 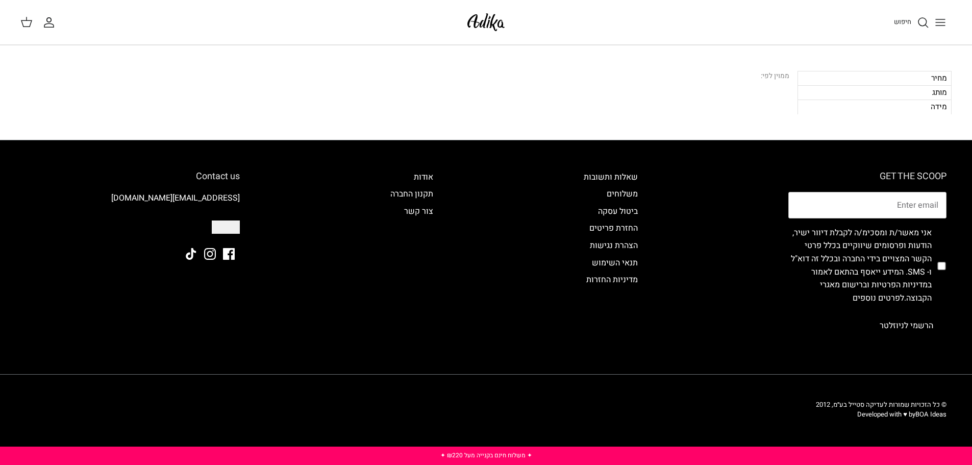 What do you see at coordinates (229, 254) in the screenshot?
I see `a: Facebook` at bounding box center [229, 254].